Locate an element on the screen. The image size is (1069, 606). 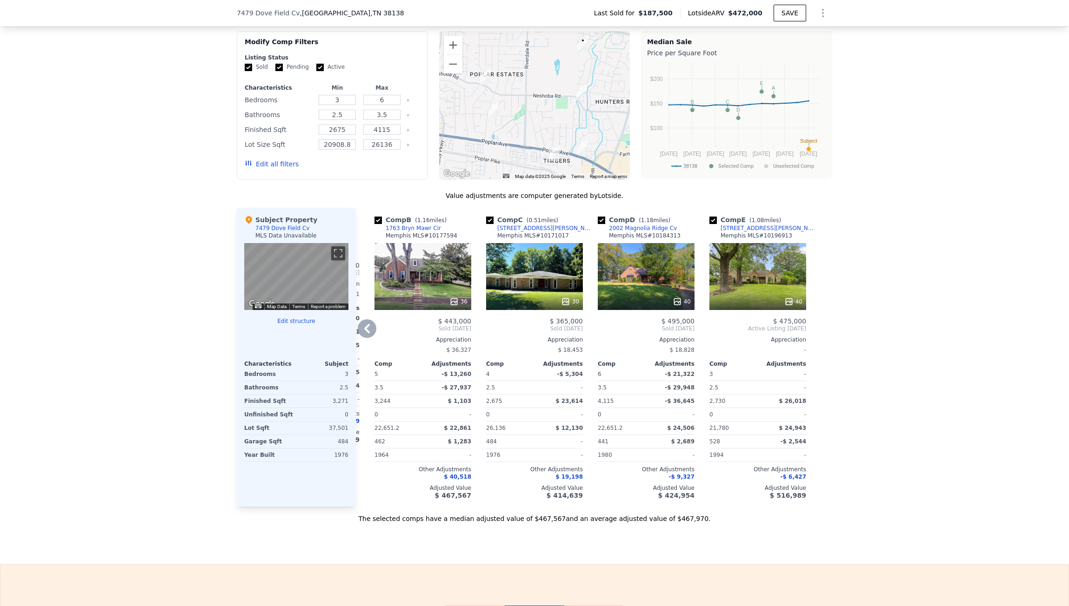
a: Open this area in Google Maps (opens a new window) is located at coordinates (457, 174).